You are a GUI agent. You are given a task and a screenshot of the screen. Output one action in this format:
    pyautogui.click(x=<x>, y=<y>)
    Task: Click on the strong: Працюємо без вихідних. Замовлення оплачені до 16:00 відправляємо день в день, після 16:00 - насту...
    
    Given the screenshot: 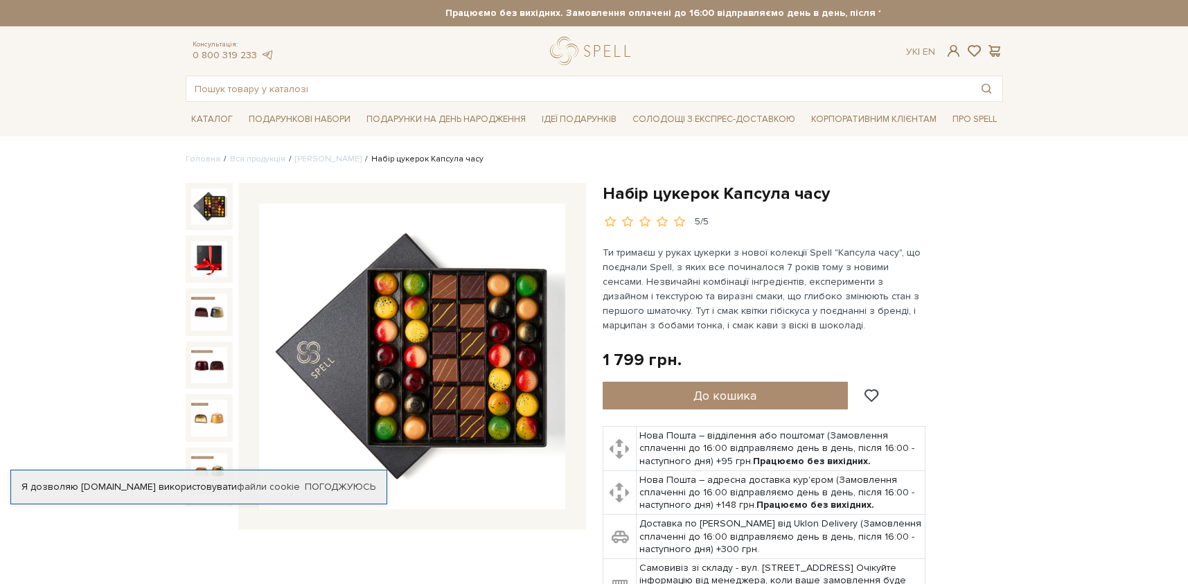 What is the action you would take?
    pyautogui.click(x=717, y=13)
    